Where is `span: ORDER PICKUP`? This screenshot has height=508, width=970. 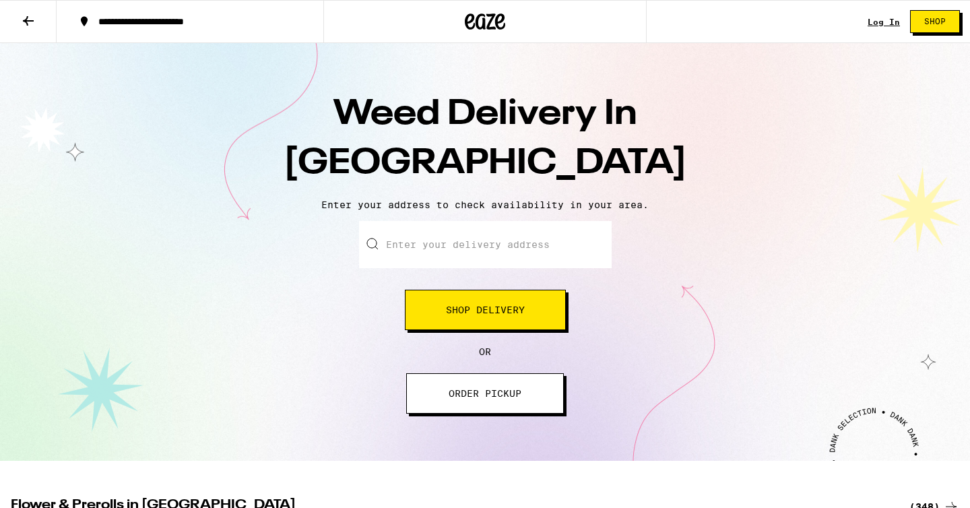 span: ORDER PICKUP is located at coordinates (485, 393).